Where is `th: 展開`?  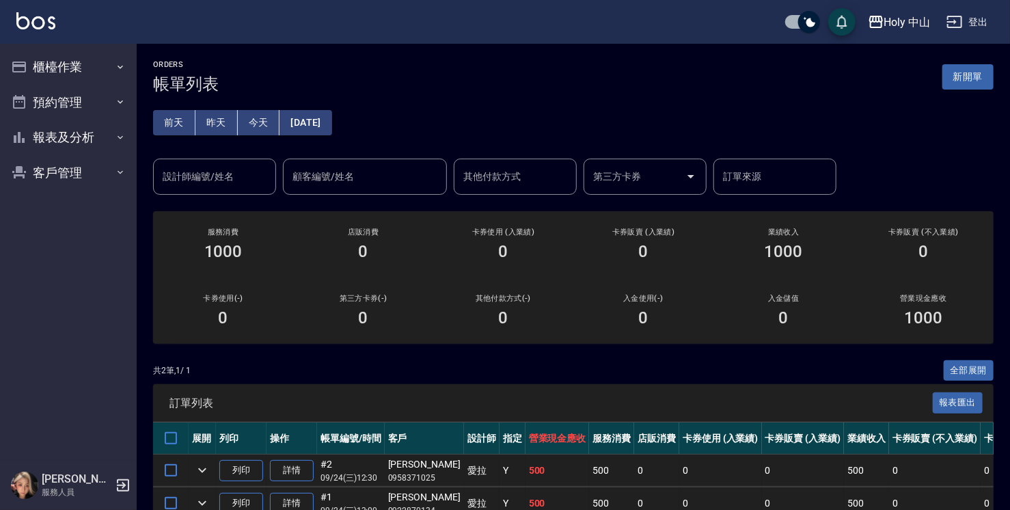
th: 展開 is located at coordinates (202, 438).